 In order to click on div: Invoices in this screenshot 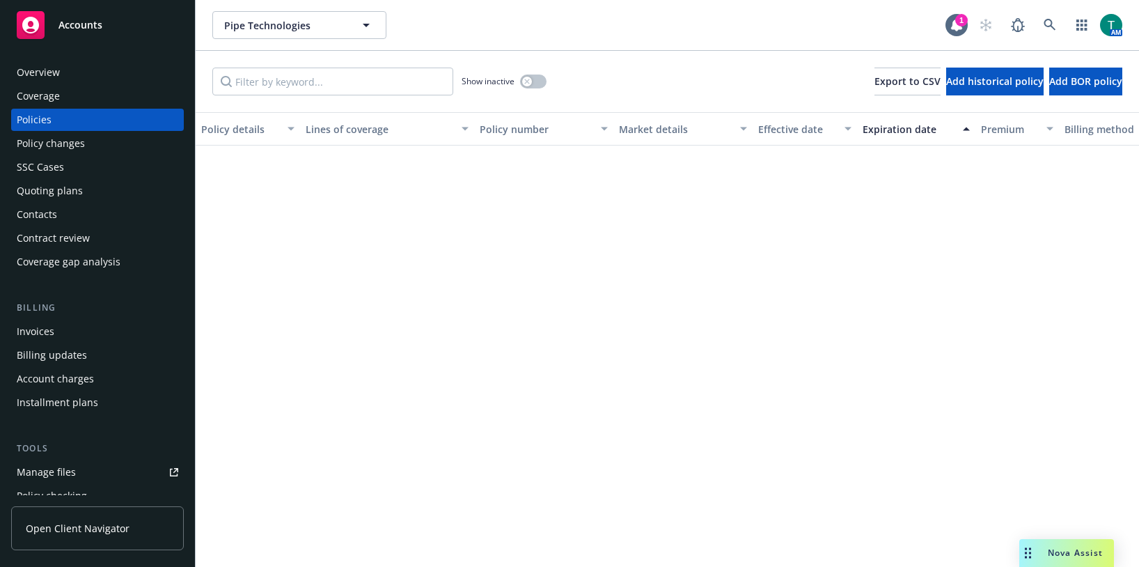, I will do `click(35, 331)`.